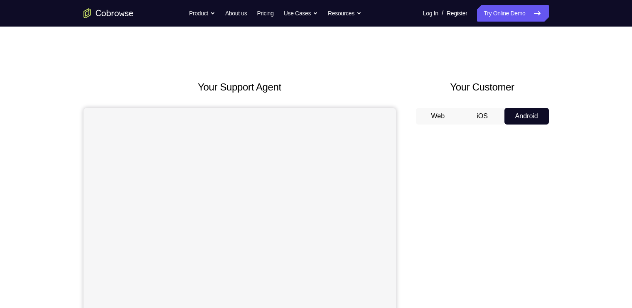 This screenshot has width=632, height=308. I want to click on a: Log In, so click(431, 13).